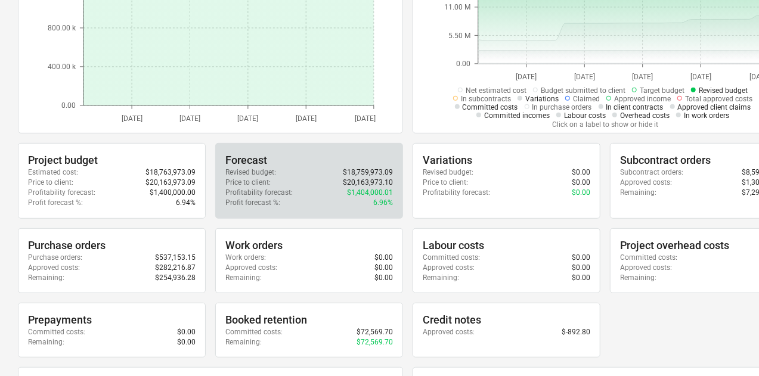 This screenshot has height=376, width=759. What do you see at coordinates (175, 268) in the screenshot?
I see `p: $282,216.87` at bounding box center [175, 268].